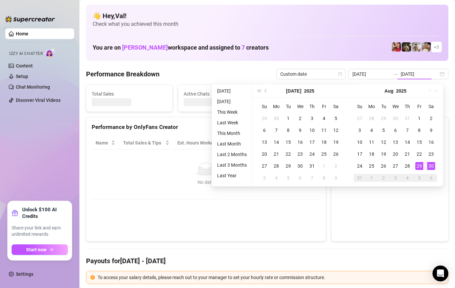 This screenshot has height=288, width=455. I want to click on div: Est. Hours Worked, so click(198, 143).